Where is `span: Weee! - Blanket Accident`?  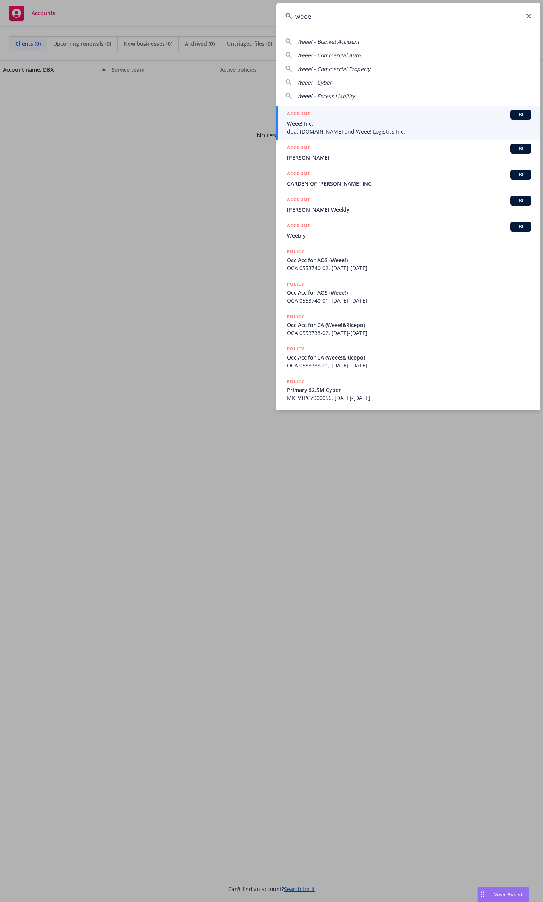 span: Weee! - Blanket Accident is located at coordinates (328, 41).